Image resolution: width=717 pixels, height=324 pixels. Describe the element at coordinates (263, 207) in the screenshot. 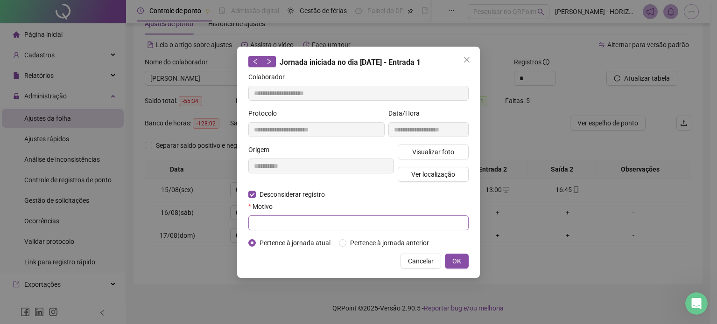

I see `label: Motivo` at that location.